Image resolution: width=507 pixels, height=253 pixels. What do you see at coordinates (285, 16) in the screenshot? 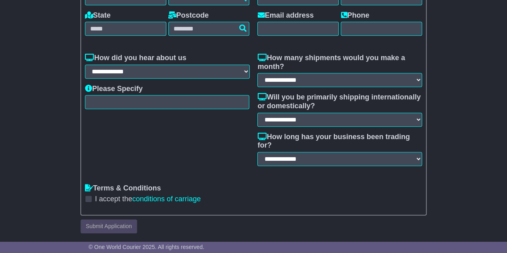
I see `label: Email address` at bounding box center [285, 16].